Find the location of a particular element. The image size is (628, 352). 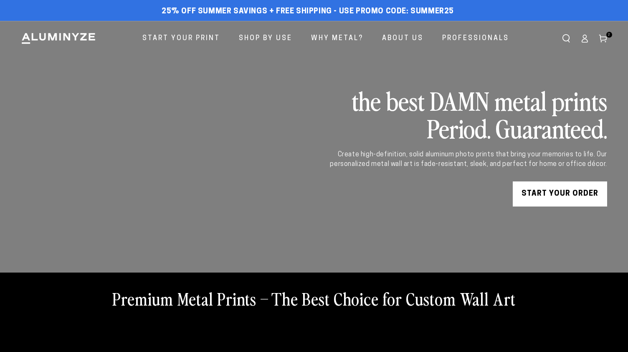

summary: Search our site is located at coordinates (567, 38).